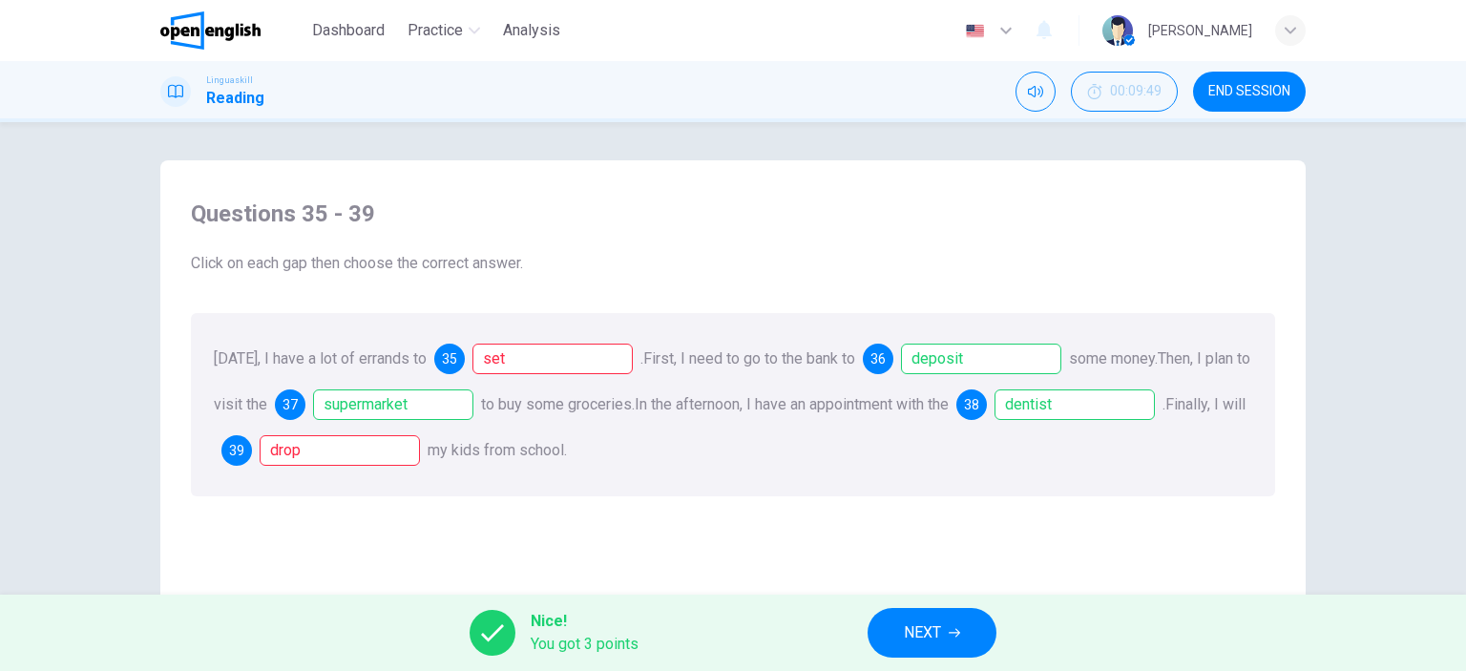 The image size is (1466, 671). What do you see at coordinates (878, 359) in the screenshot?
I see `span: 36` at bounding box center [878, 359].